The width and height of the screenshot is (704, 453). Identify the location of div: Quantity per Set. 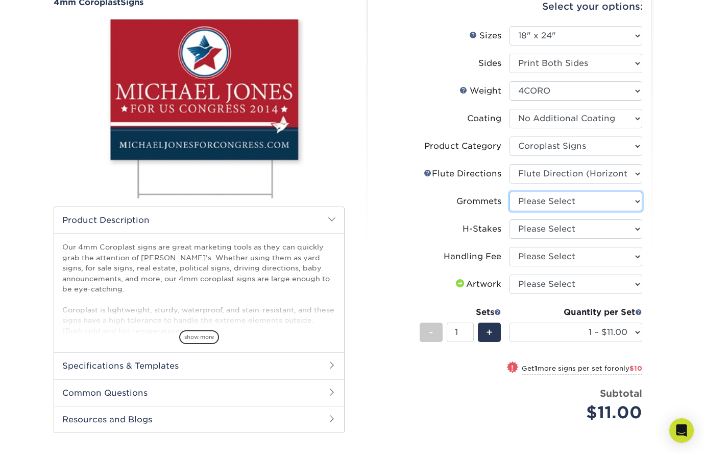
(576, 312).